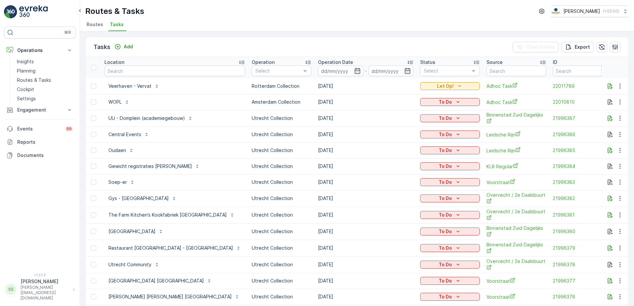 This screenshot has height=306, width=634. I want to click on a: KLR Regular, so click(516, 166).